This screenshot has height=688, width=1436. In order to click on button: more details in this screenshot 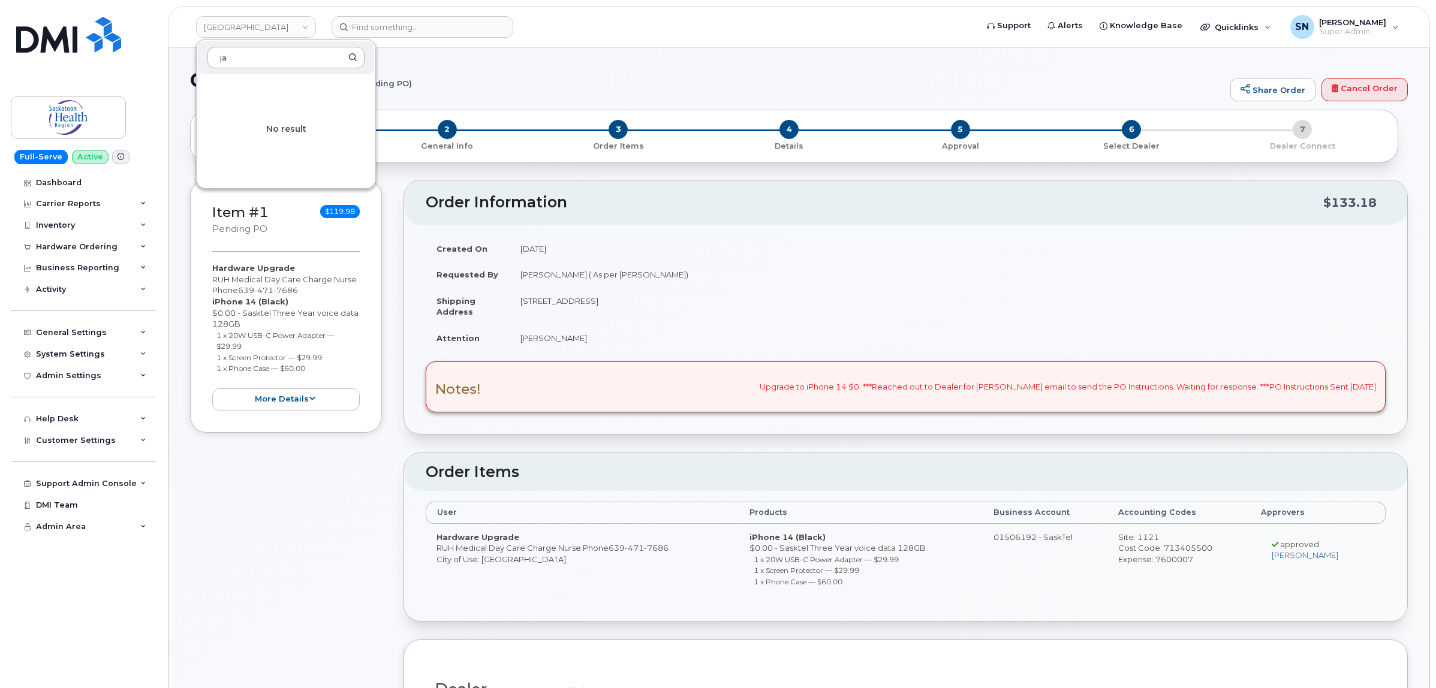, I will do `click(286, 399)`.